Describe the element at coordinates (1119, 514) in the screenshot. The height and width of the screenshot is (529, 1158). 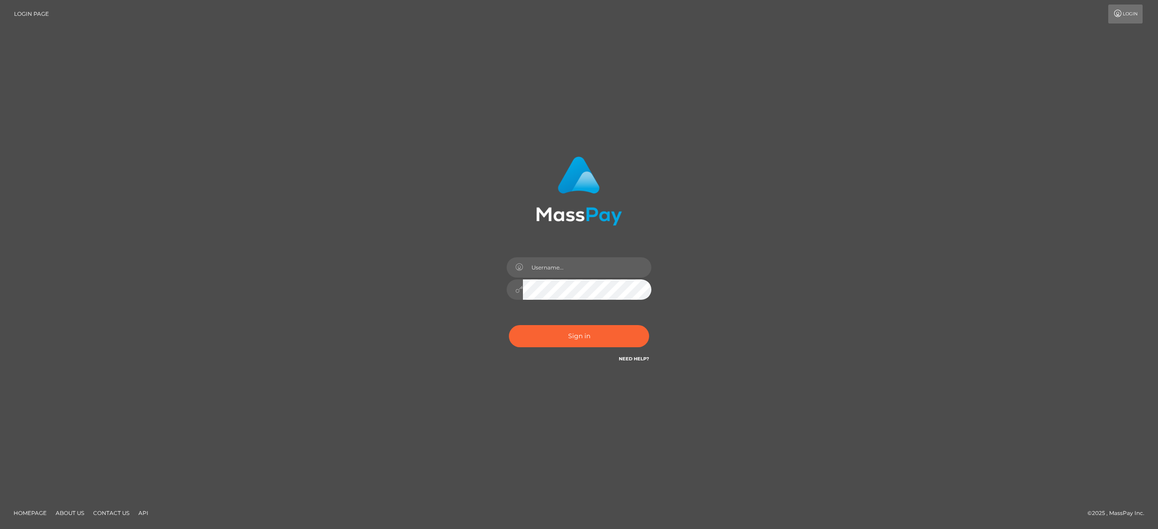
I see `div: © 2025 , MassPay Inc.` at that location.